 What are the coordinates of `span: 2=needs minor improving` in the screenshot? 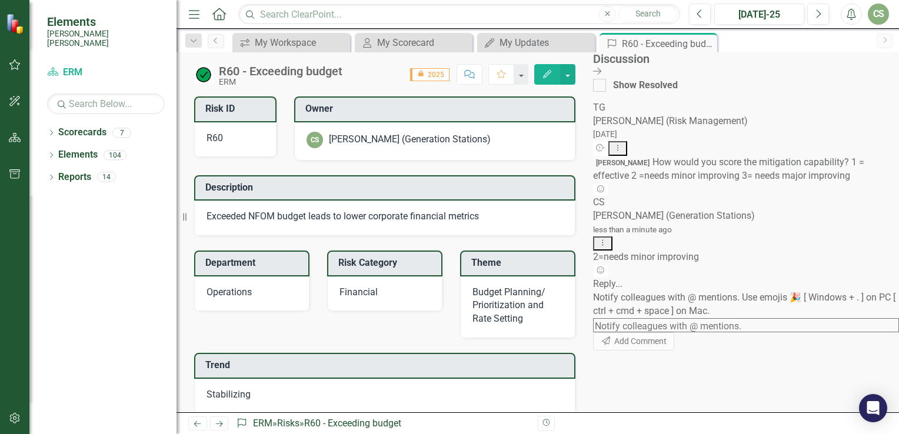 It's located at (646, 256).